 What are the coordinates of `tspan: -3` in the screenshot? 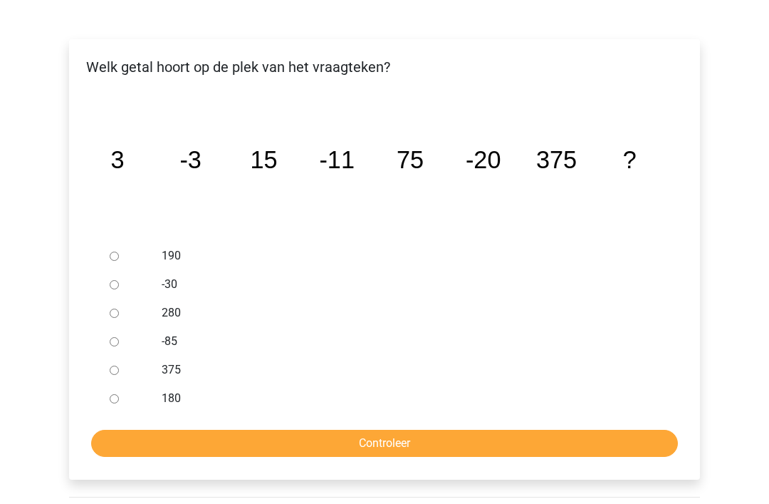 It's located at (190, 160).